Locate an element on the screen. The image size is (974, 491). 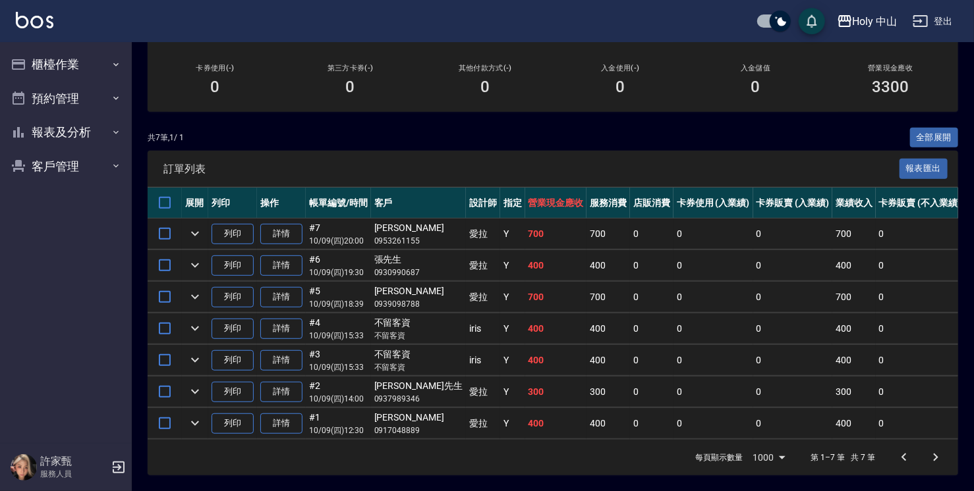
h3: 3300 is located at coordinates (891, 87).